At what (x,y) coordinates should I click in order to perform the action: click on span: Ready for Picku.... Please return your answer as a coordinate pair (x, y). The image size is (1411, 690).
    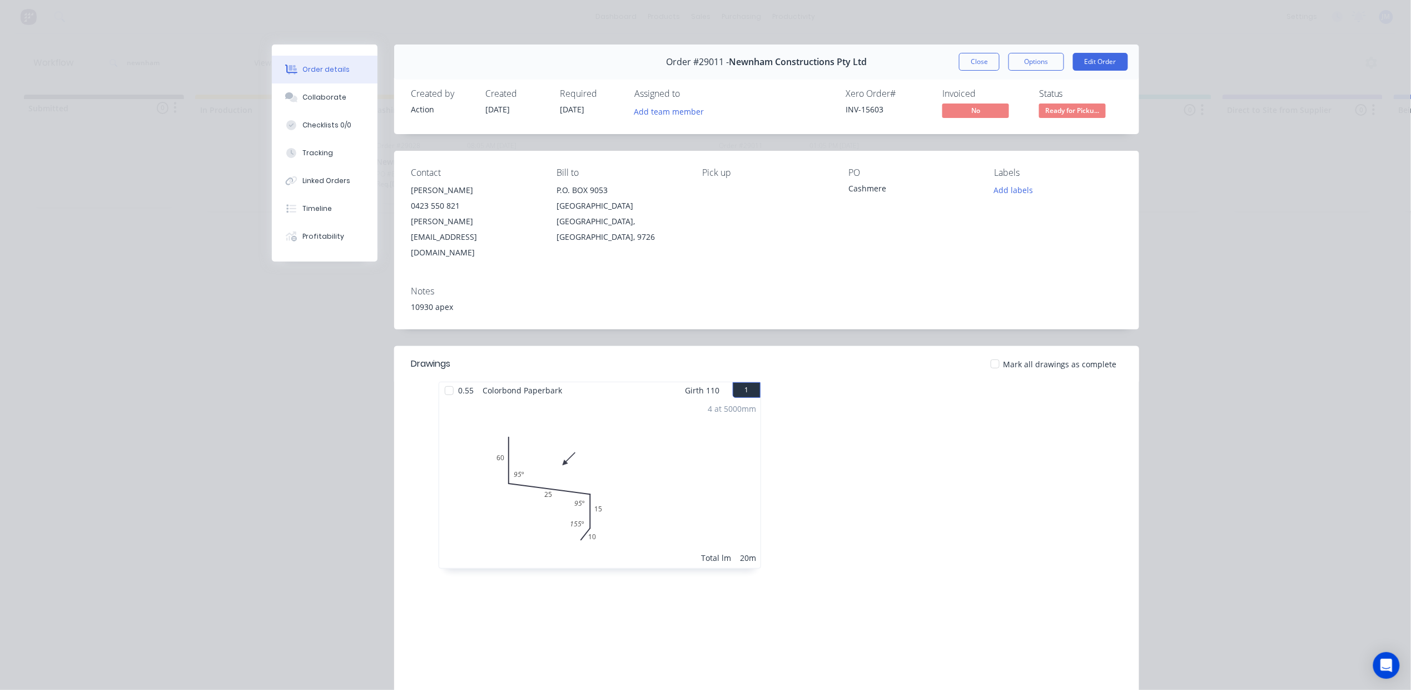
    Looking at the image, I should click on (1073, 110).